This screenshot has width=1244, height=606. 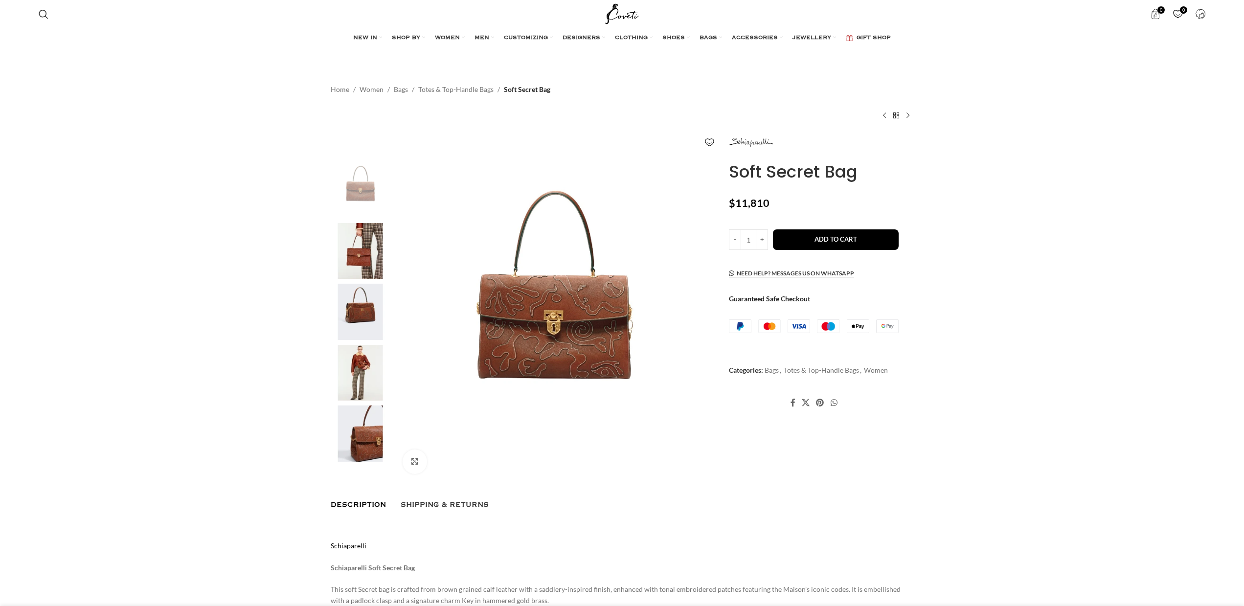 What do you see at coordinates (751, 142) in the screenshot?
I see `img: Schiaparelli` at bounding box center [751, 142].